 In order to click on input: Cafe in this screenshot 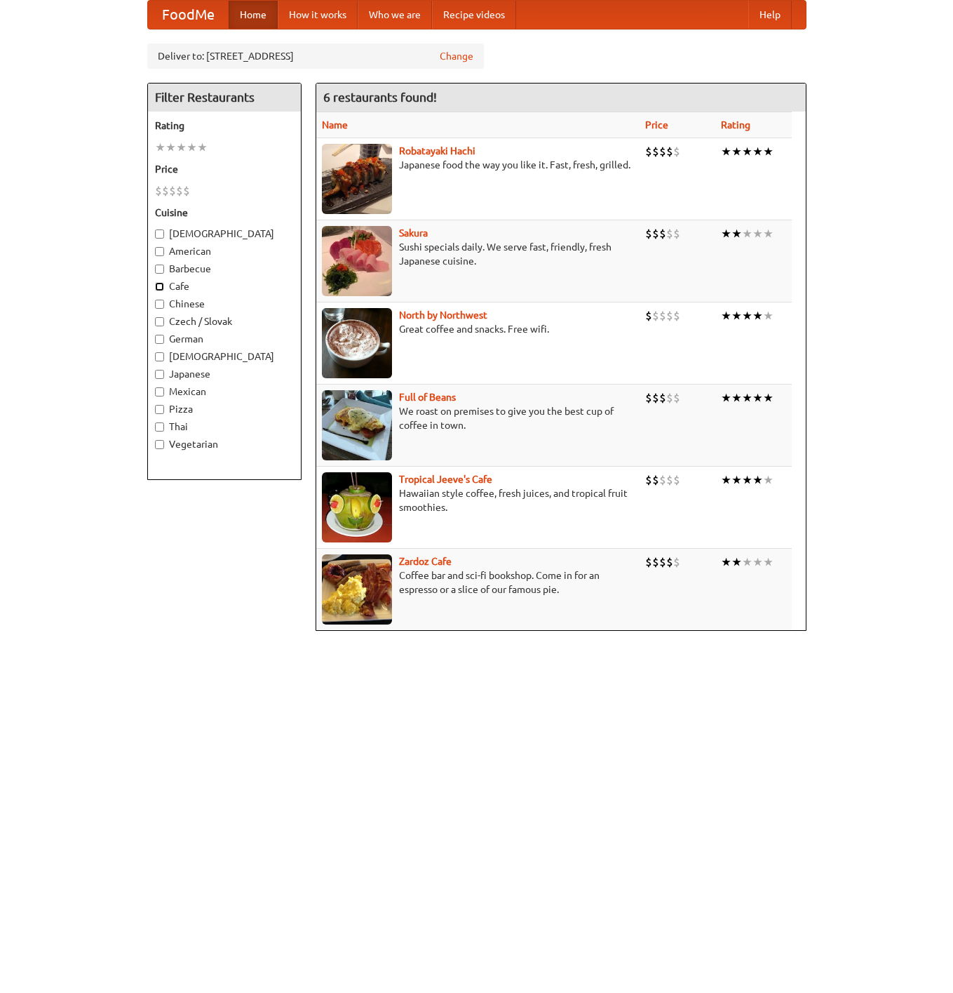, I will do `click(159, 286)`.